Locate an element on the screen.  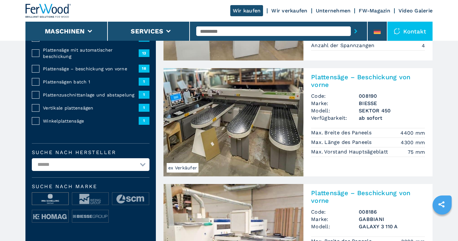
img: Ferwood is located at coordinates (48, 11).